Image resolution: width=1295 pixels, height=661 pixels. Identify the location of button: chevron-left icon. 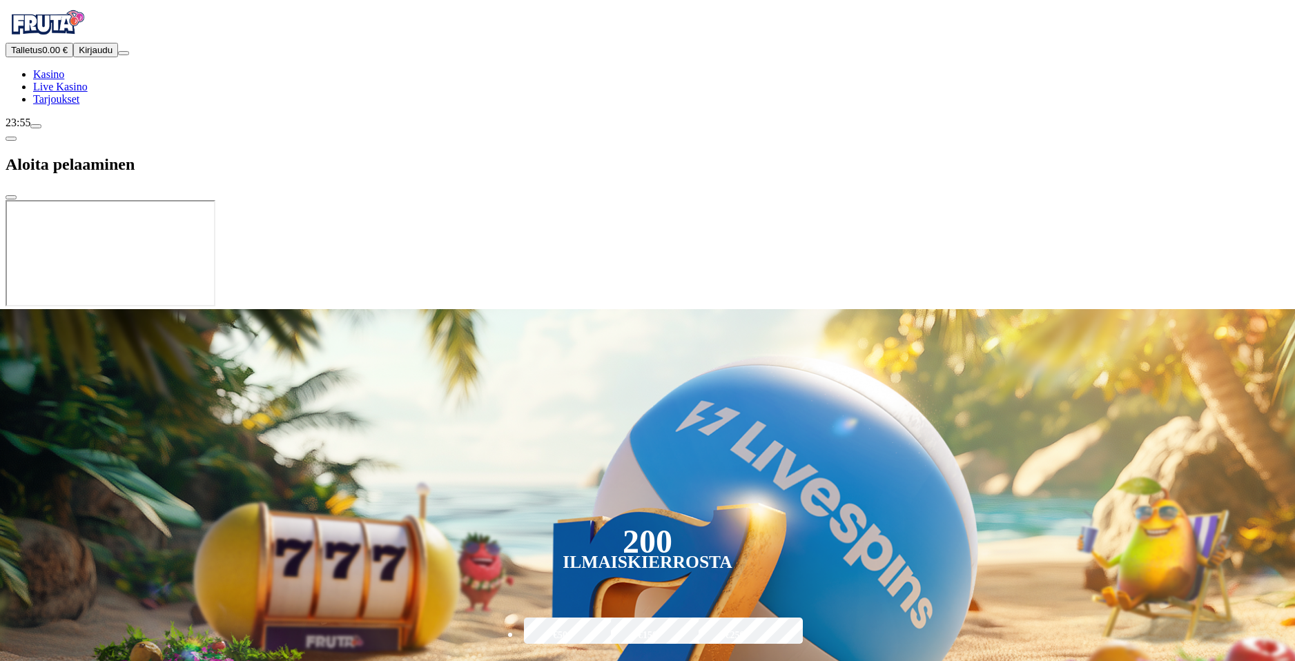
(11, 139).